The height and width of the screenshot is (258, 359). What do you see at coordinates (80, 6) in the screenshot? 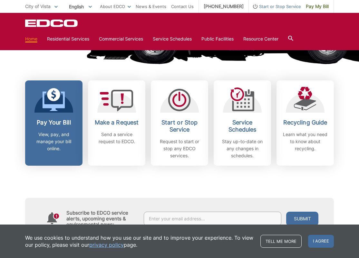
I see `span: English` at bounding box center [80, 6].